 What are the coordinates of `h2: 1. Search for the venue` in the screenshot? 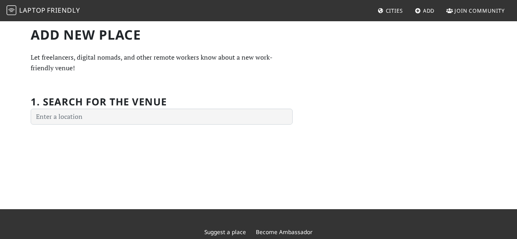 It's located at (99, 102).